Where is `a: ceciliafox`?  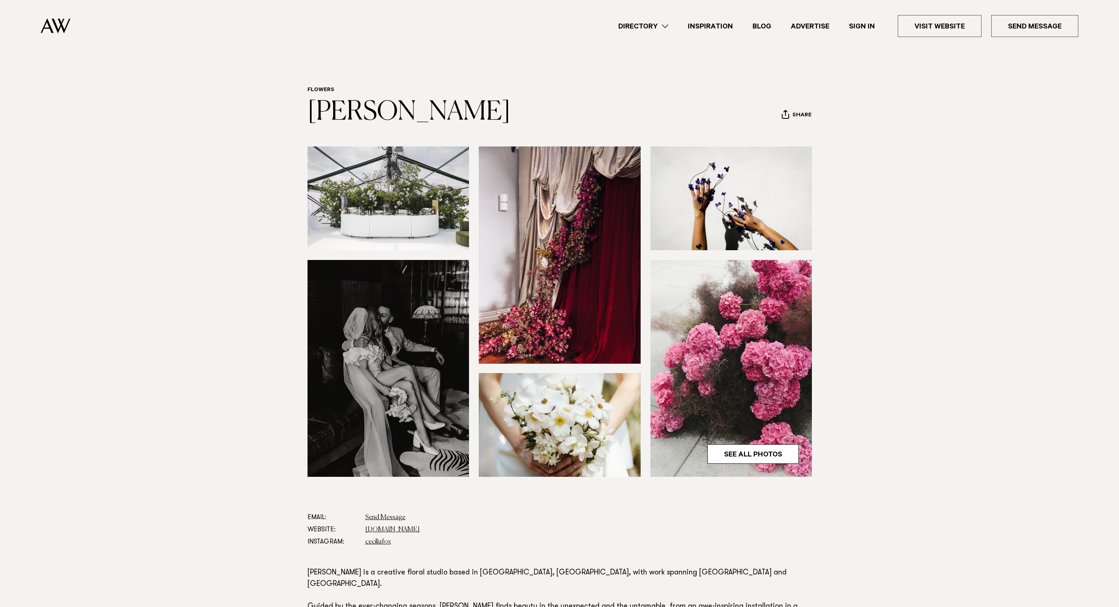 a: ceciliafox is located at coordinates (378, 542).